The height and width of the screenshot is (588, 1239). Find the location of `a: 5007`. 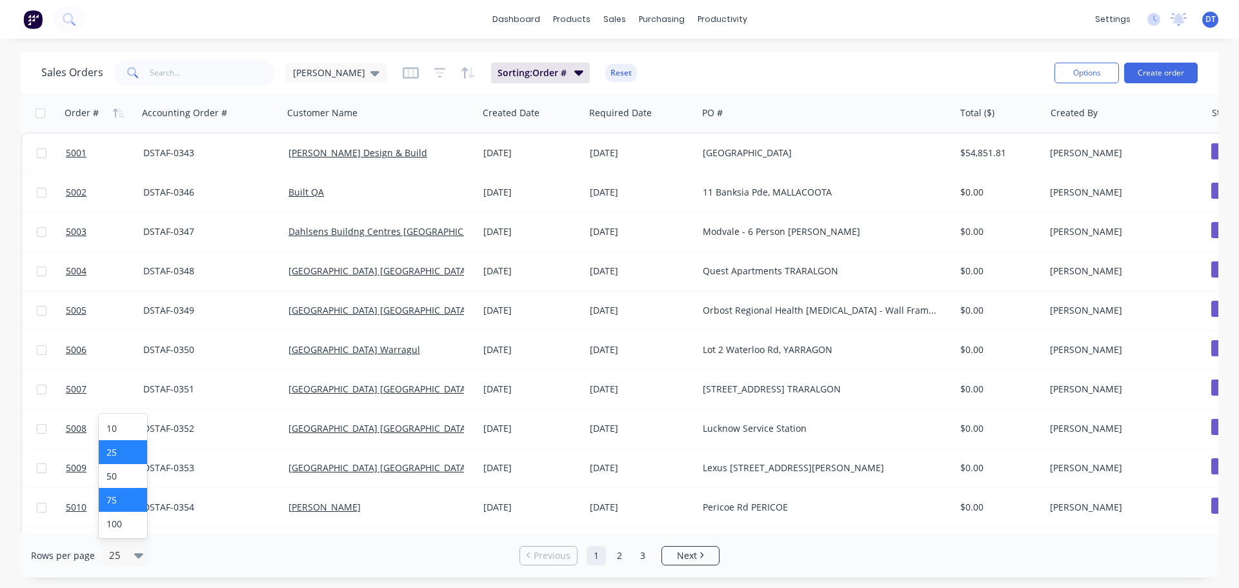

a: 5007 is located at coordinates (105, 389).